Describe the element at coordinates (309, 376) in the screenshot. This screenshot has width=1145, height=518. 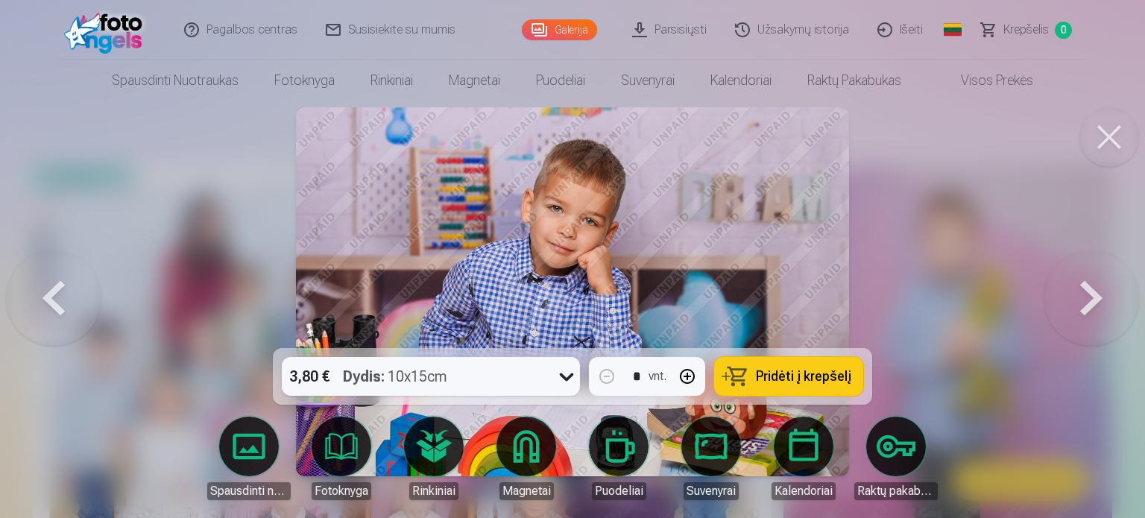
I see `div: 3,80 €` at that location.